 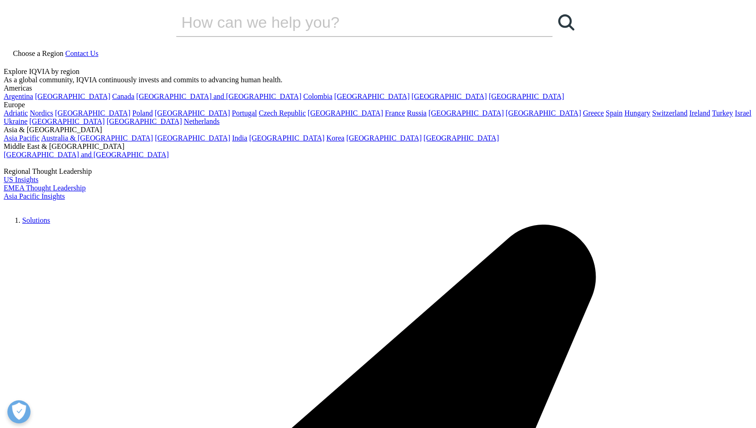 What do you see at coordinates (378, 80) in the screenshot?
I see `div: As a global community, IQVIA continuously invests and commits to advancing human health.` at bounding box center [378, 80].